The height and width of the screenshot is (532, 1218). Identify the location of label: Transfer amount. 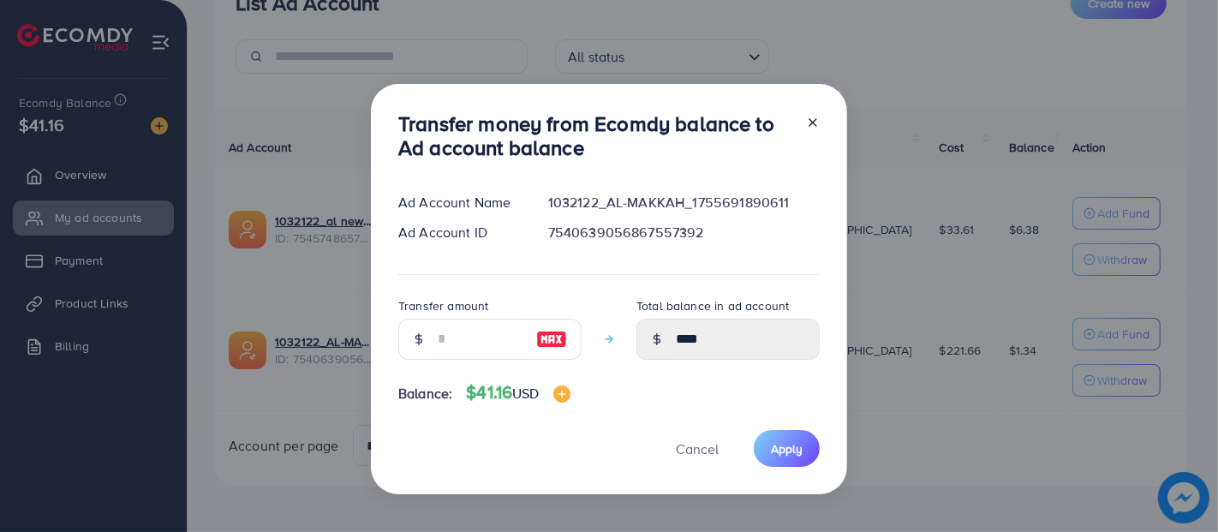
(443, 306).